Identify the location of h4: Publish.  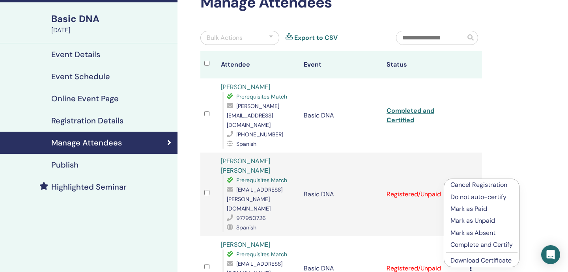
(65, 165).